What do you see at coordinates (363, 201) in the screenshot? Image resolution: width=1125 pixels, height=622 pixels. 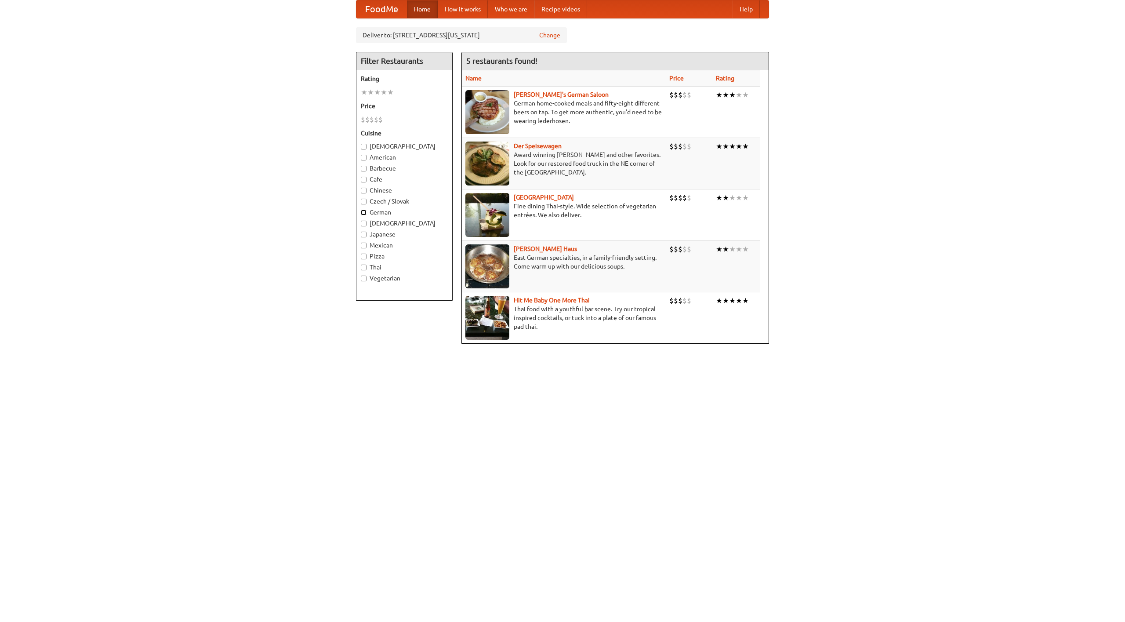 I see `input: Czech / Slovak` at bounding box center [363, 201].